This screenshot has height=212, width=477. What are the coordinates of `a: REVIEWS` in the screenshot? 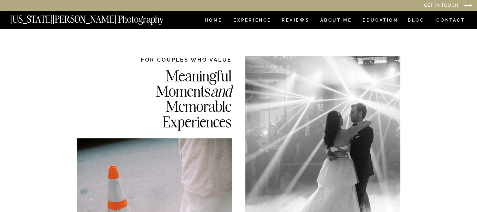 It's located at (295, 21).